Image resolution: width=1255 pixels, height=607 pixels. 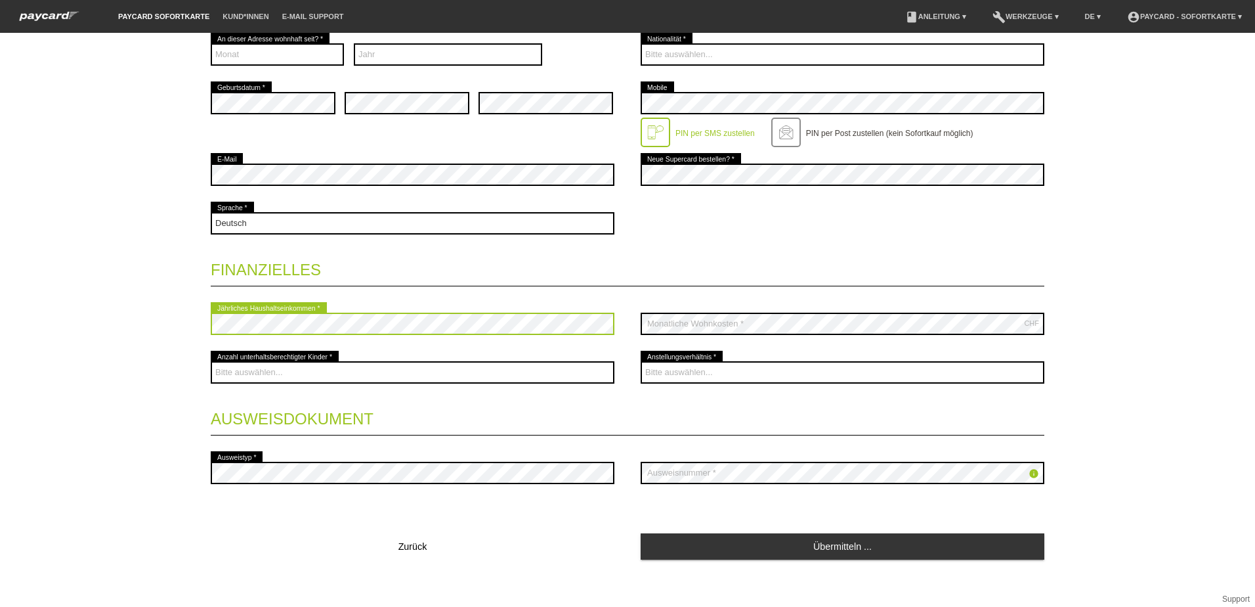 I want to click on legend: Finanzielles, so click(x=628, y=267).